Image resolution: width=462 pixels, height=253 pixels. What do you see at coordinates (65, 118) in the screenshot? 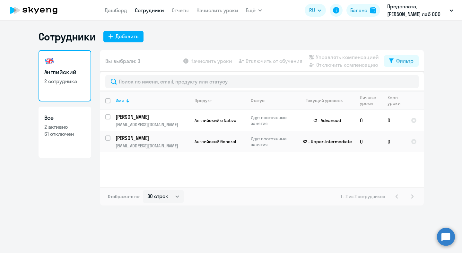
I see `h3: Все` at bounding box center [65, 118].